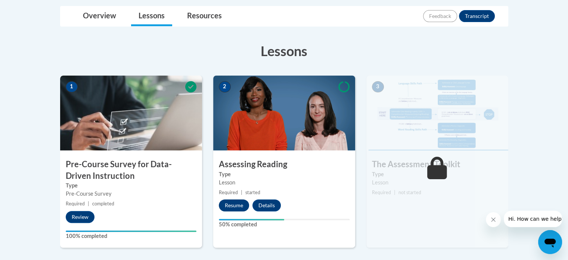 The width and height of the screenshot is (568, 260). Describe the element at coordinates (284, 164) in the screenshot. I see `h3: Assessing Reading` at that location.